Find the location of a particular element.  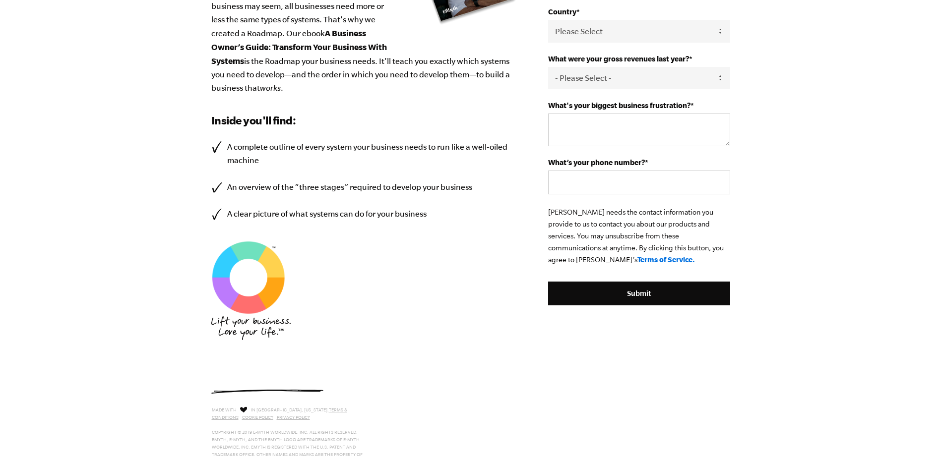

a: Terms & Conditions is located at coordinates (279, 414).